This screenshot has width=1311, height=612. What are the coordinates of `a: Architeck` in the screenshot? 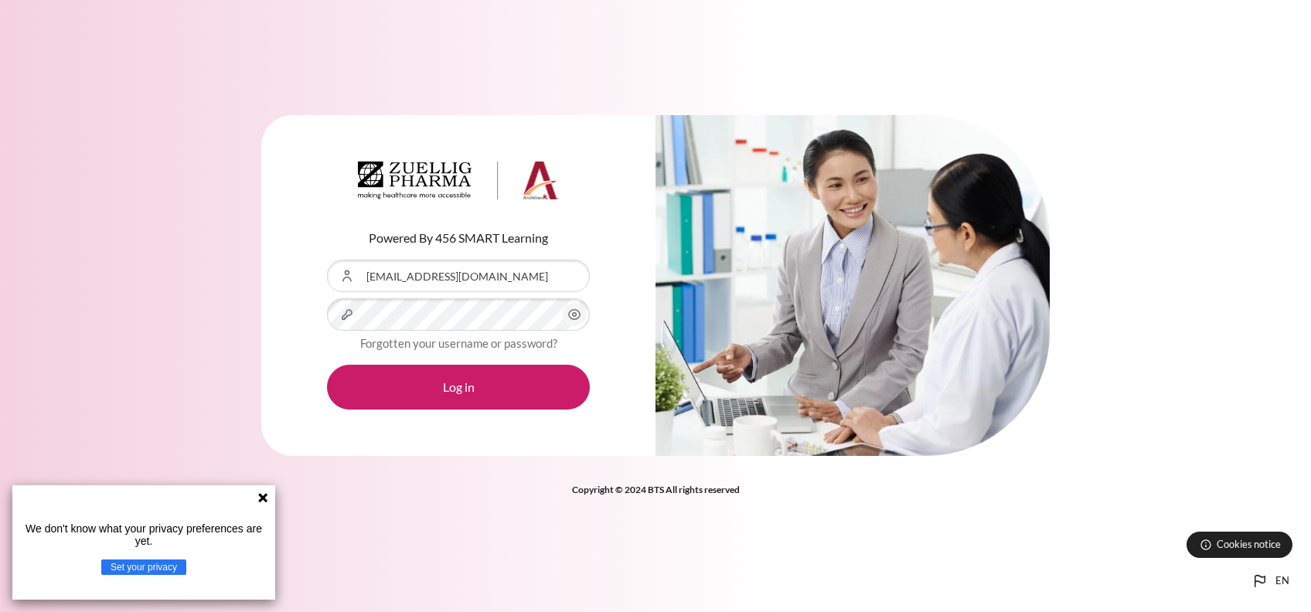 It's located at (458, 184).